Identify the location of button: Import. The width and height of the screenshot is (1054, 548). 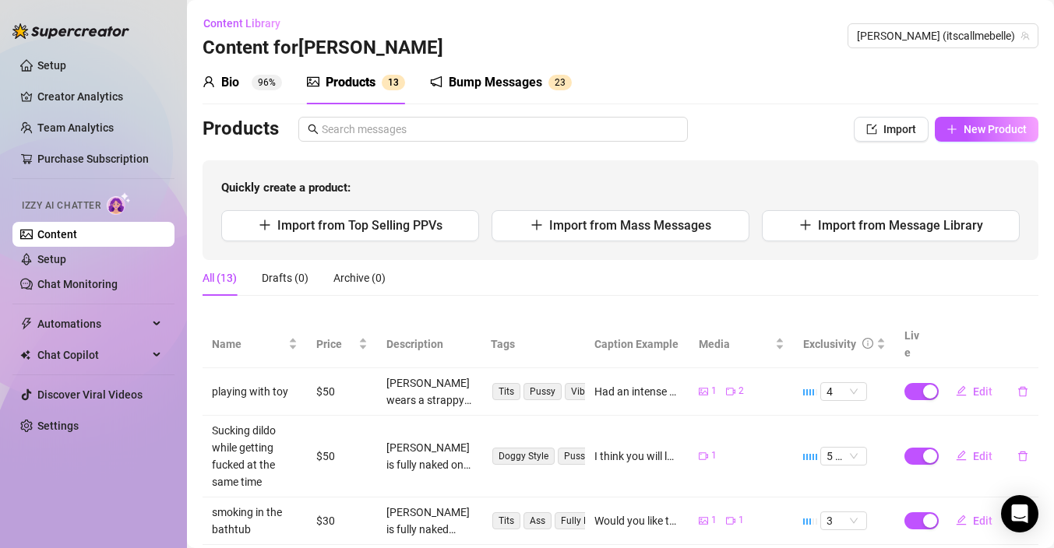
(891, 129).